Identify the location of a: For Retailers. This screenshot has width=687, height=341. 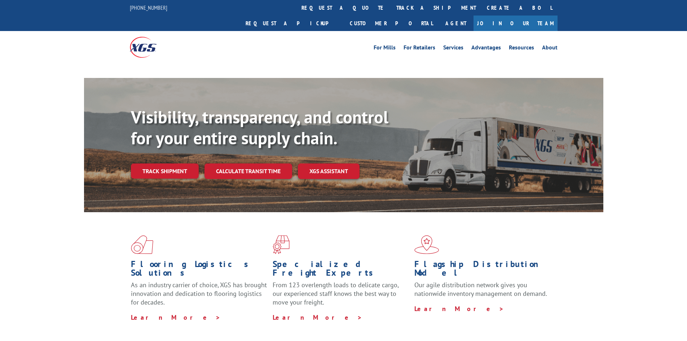
(419, 49).